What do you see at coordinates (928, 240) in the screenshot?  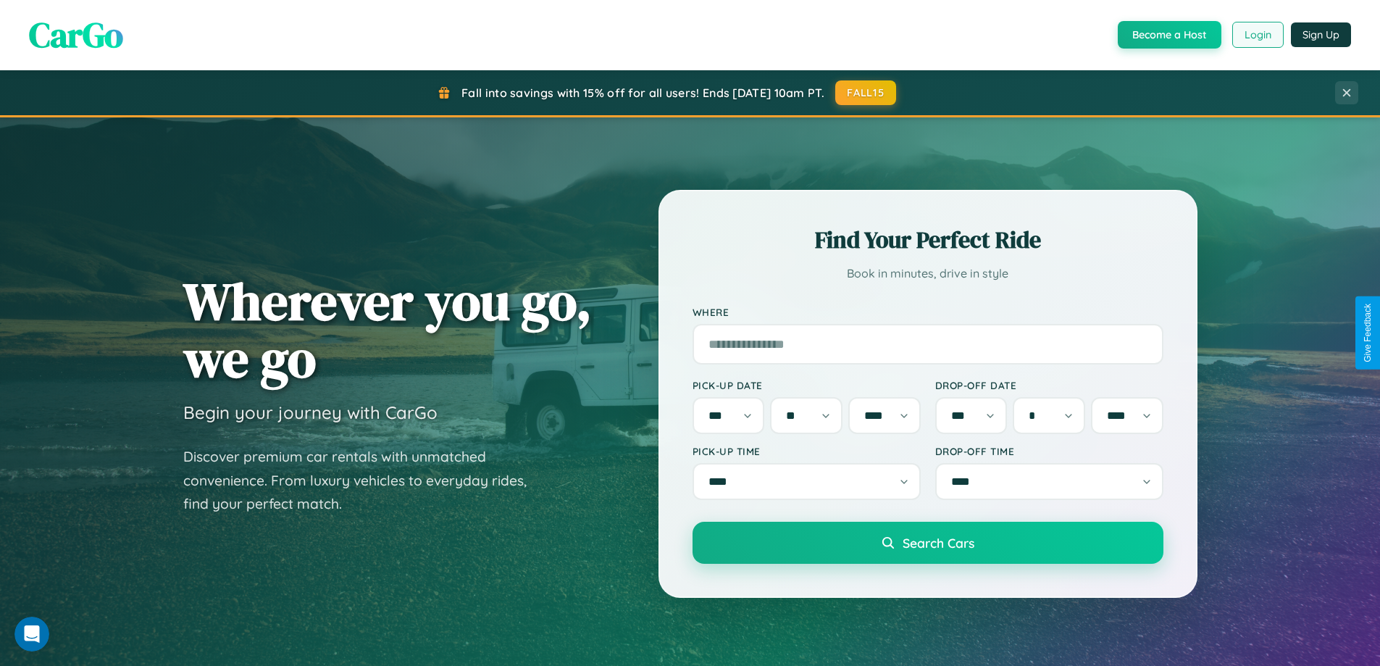 I see `h2: Find Your Perfect Ride` at bounding box center [928, 240].